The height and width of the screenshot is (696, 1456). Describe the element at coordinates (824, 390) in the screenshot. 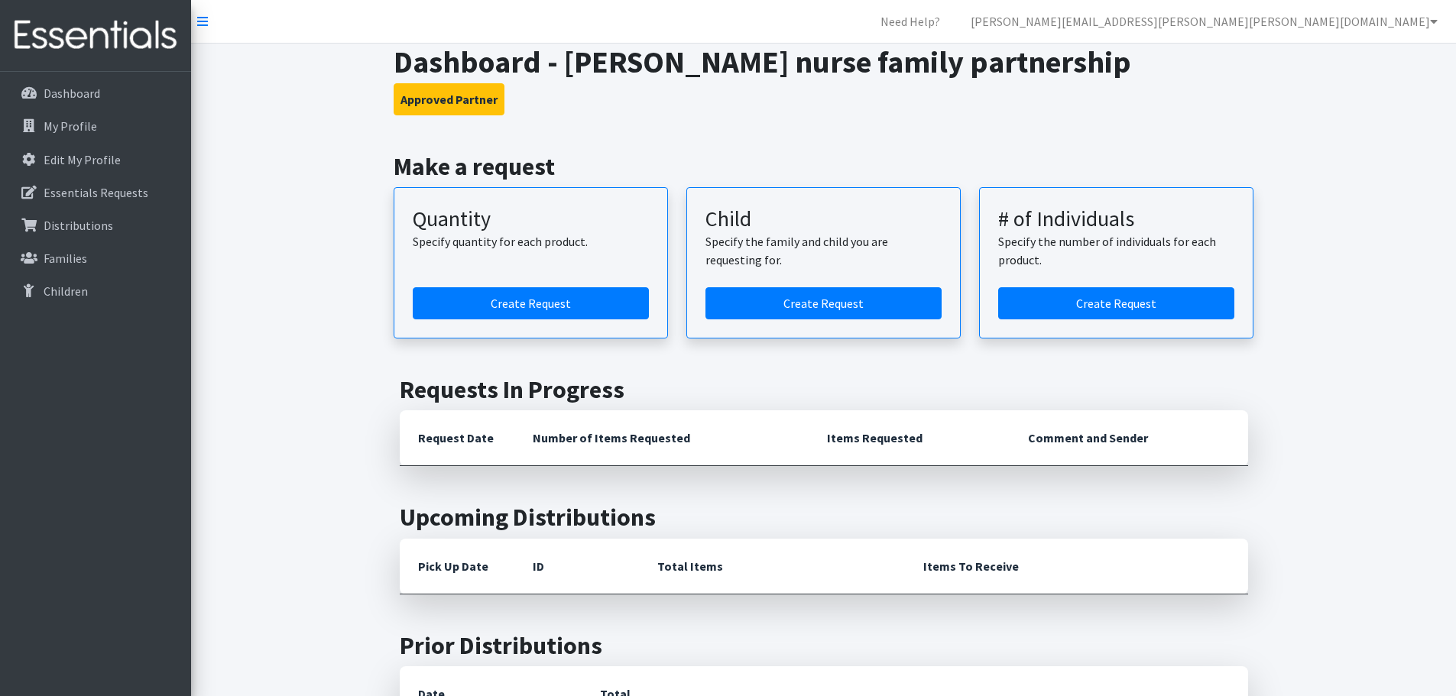

I see `h2: Requests In Progress` at that location.